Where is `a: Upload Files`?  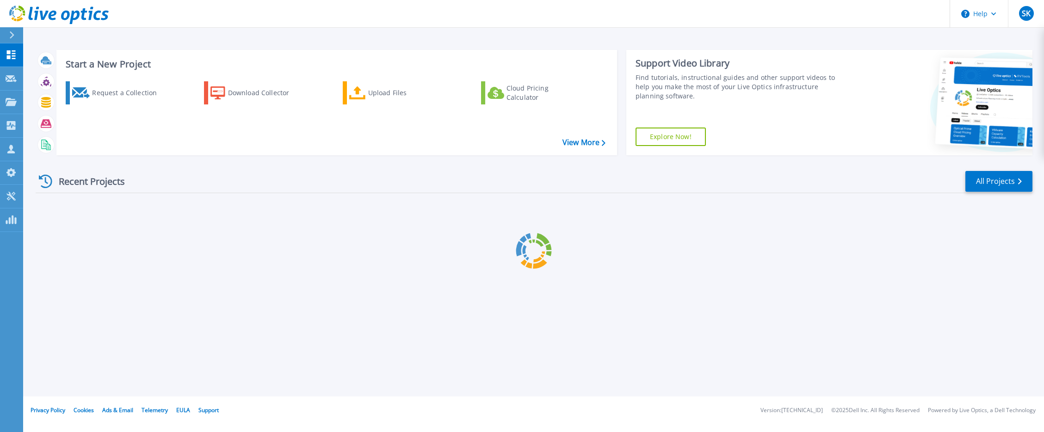 a: Upload Files is located at coordinates (394, 93).